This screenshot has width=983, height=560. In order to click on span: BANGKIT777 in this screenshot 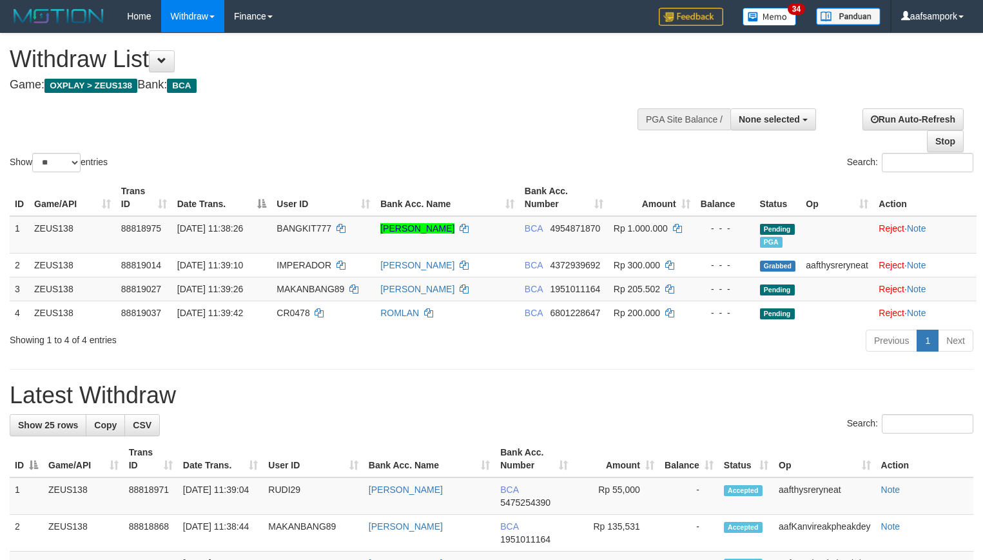, I will do `click(304, 228)`.